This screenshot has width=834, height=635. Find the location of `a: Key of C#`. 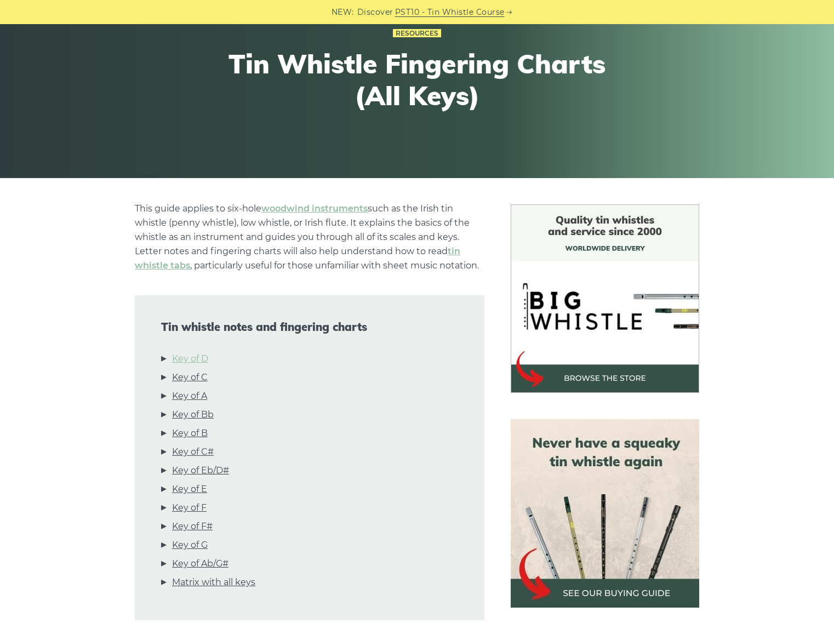

a: Key of C# is located at coordinates (193, 452).